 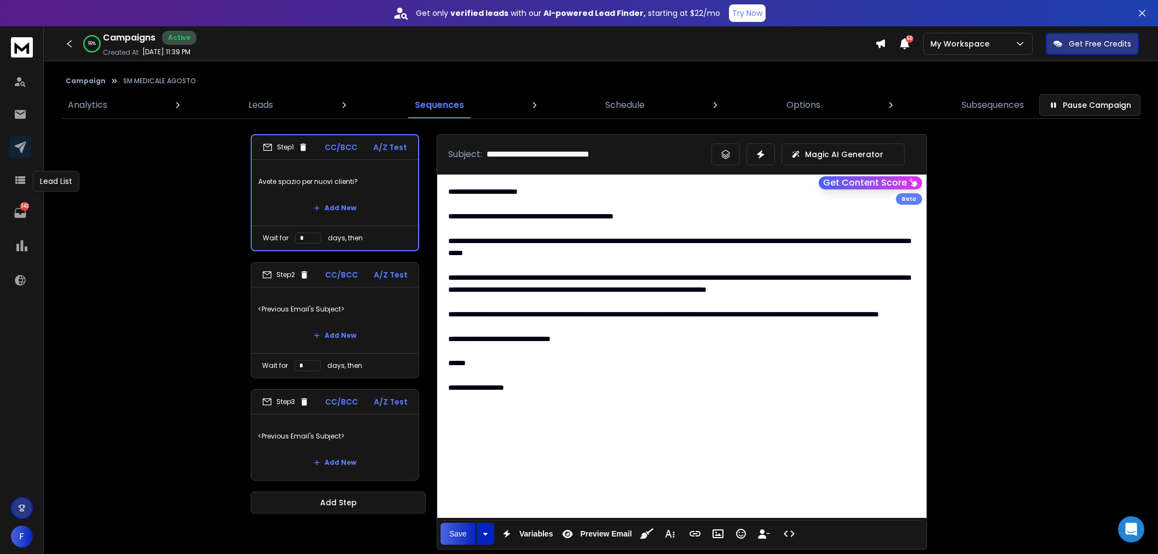 I want to click on p: SM MEDICALE AGOSTO, so click(x=159, y=81).